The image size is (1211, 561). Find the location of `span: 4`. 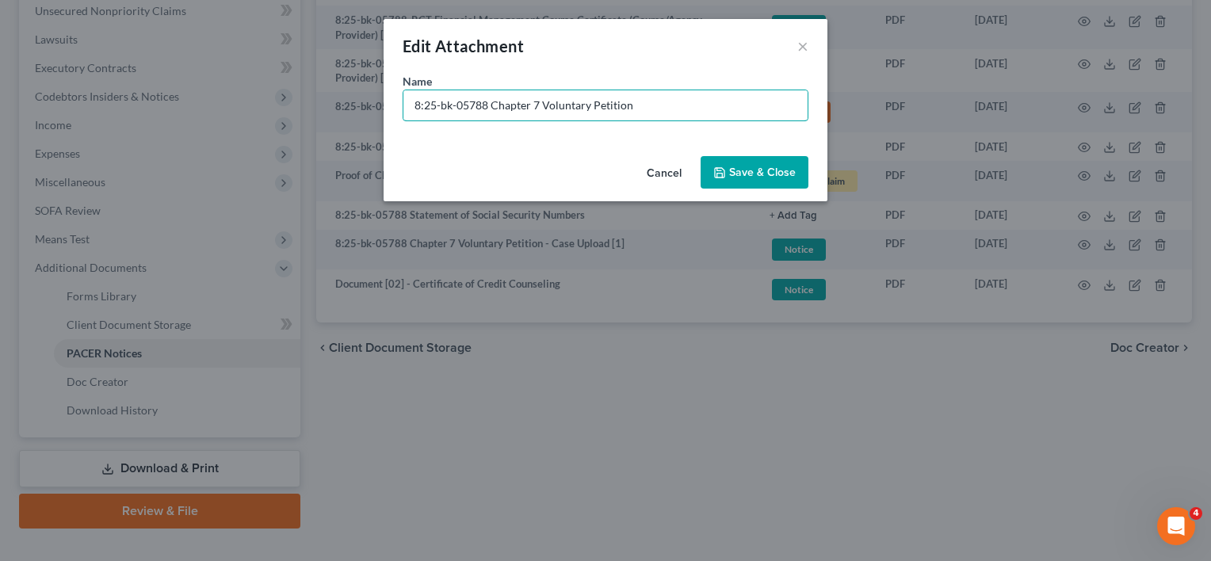

span: 4 is located at coordinates (1196, 514).